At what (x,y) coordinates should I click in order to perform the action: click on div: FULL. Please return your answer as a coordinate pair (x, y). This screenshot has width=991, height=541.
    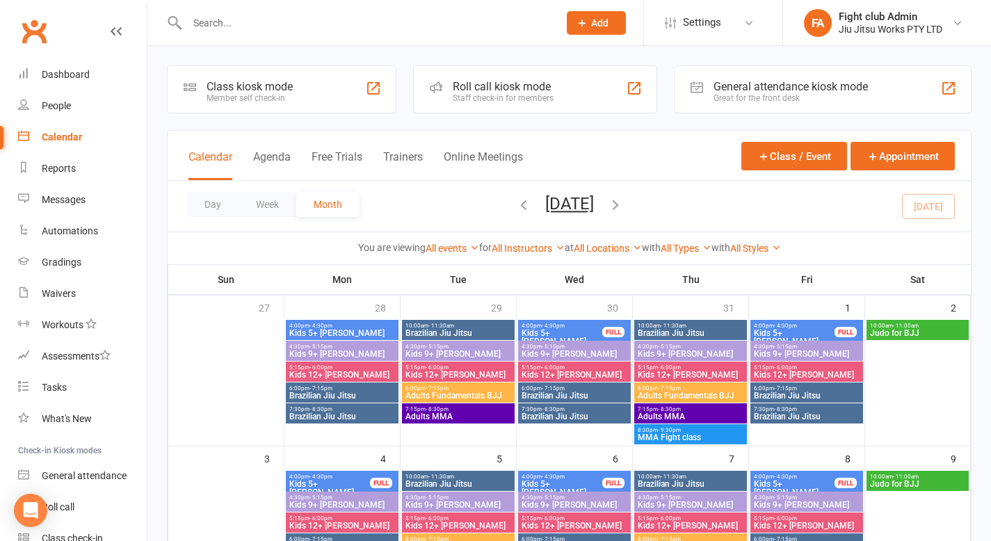
    Looking at the image, I should click on (846, 332).